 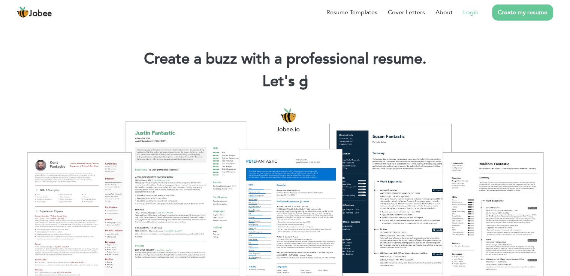 I want to click on a: Create my resume, so click(x=522, y=12).